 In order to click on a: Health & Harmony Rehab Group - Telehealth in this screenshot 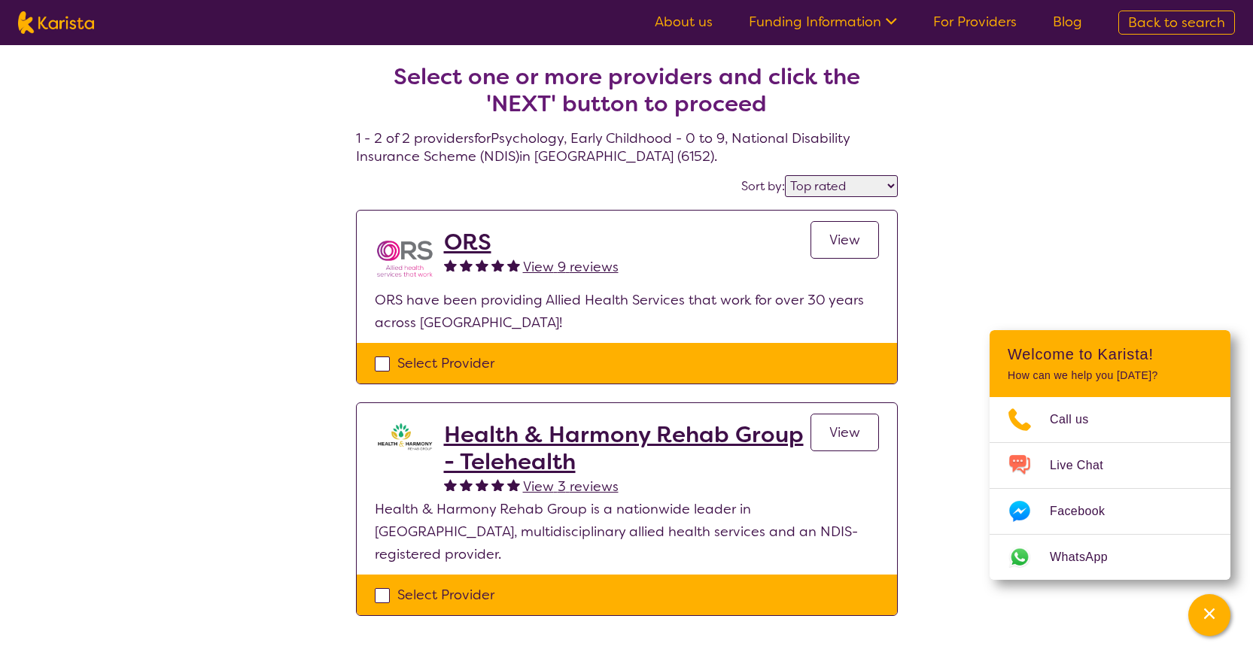, I will do `click(627, 448)`.